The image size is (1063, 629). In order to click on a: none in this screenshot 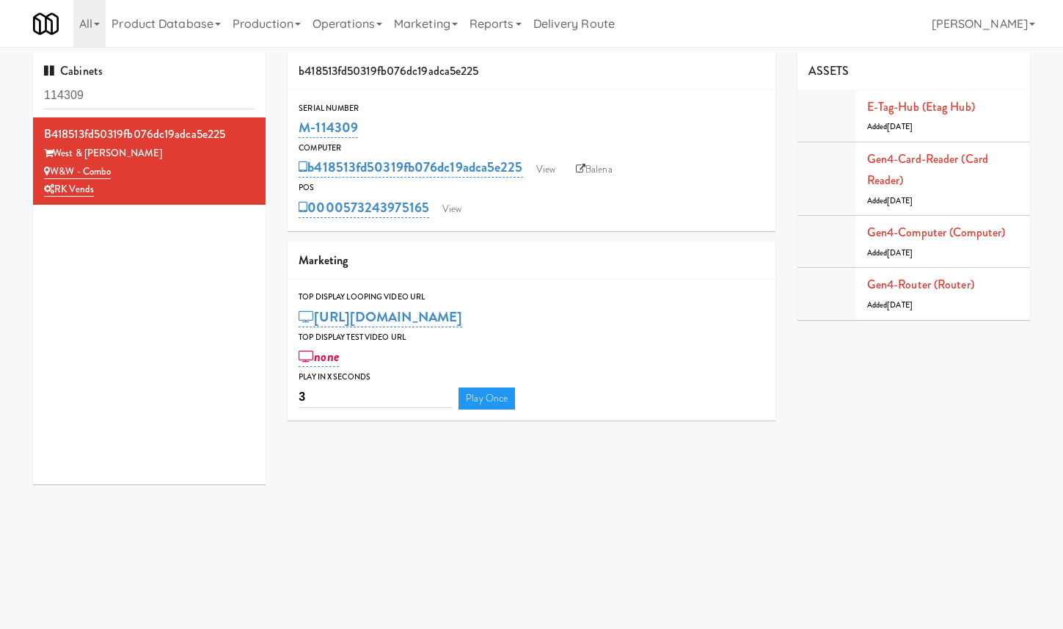, I will do `click(318, 356)`.